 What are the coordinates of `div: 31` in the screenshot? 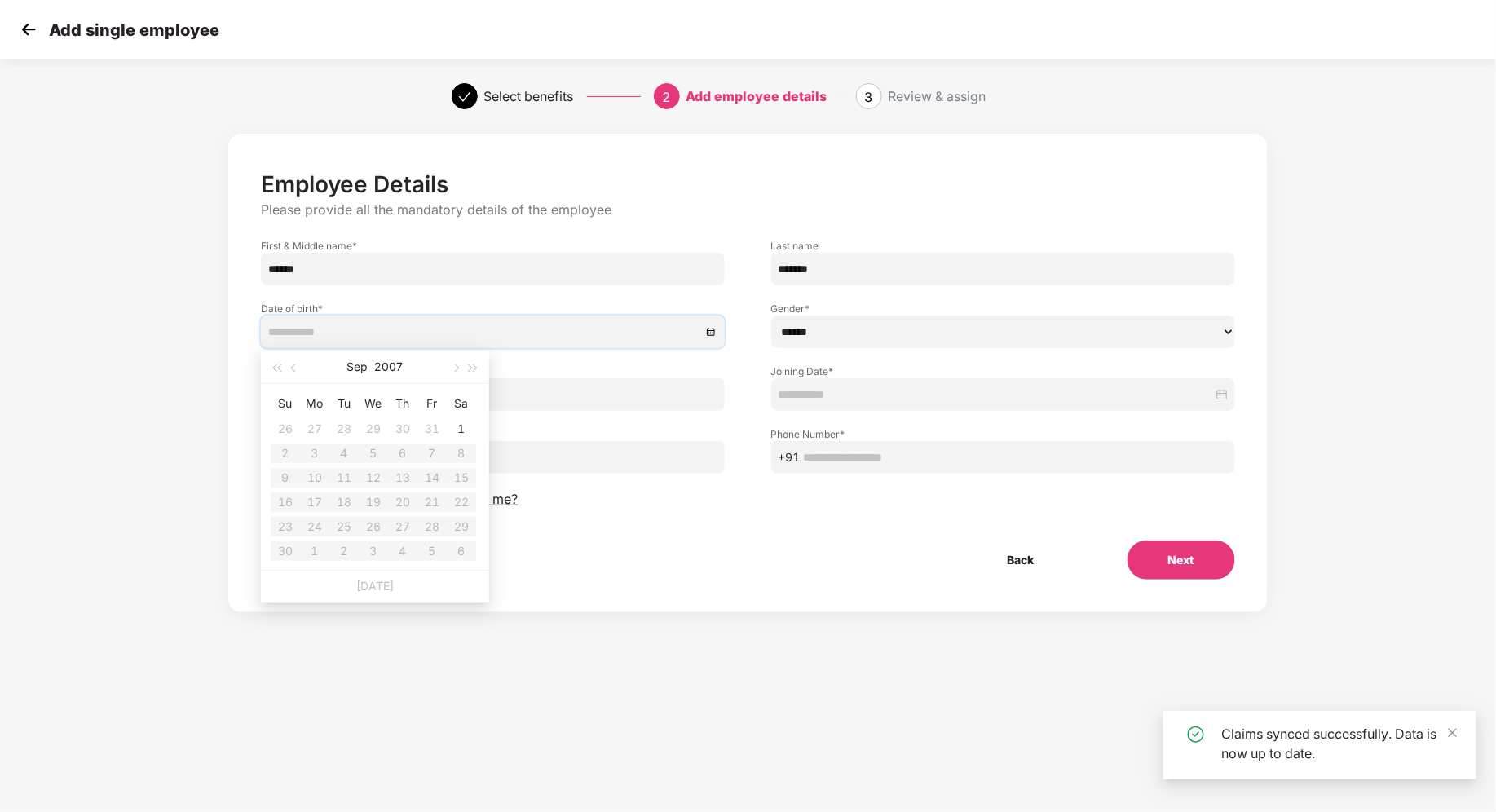 It's located at (432, 429).